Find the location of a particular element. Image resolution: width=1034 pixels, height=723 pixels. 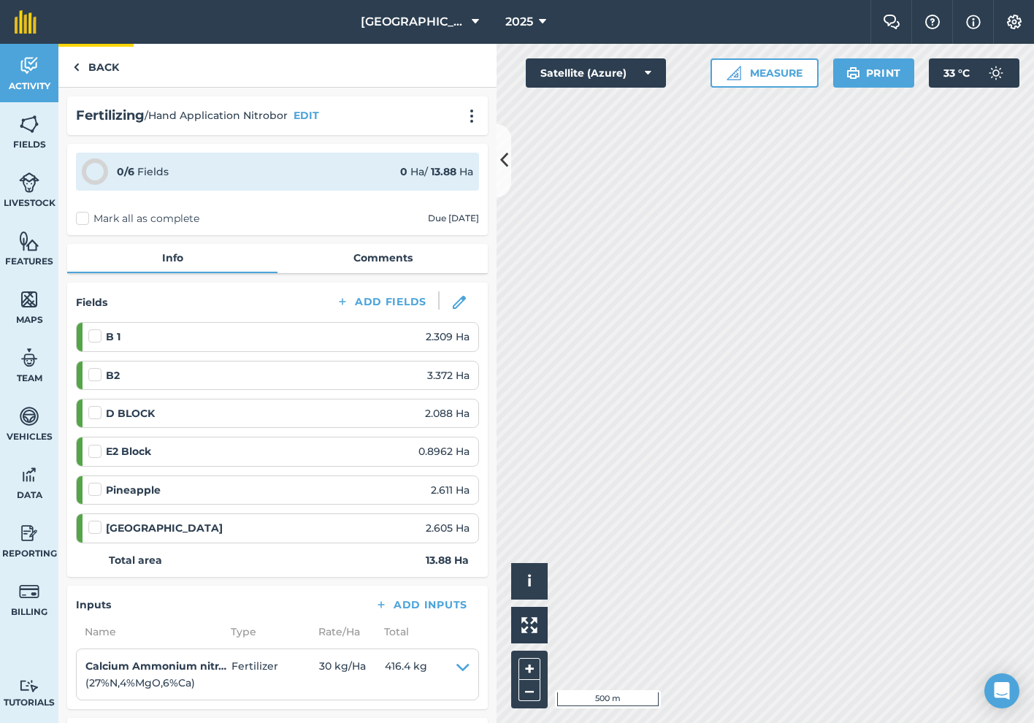

summary: Calcium Ammonium nitrate(27%N,4%MgO,6%Ca)Fertilizer30 kg/Ha416.4 kg is located at coordinates (277, 674).